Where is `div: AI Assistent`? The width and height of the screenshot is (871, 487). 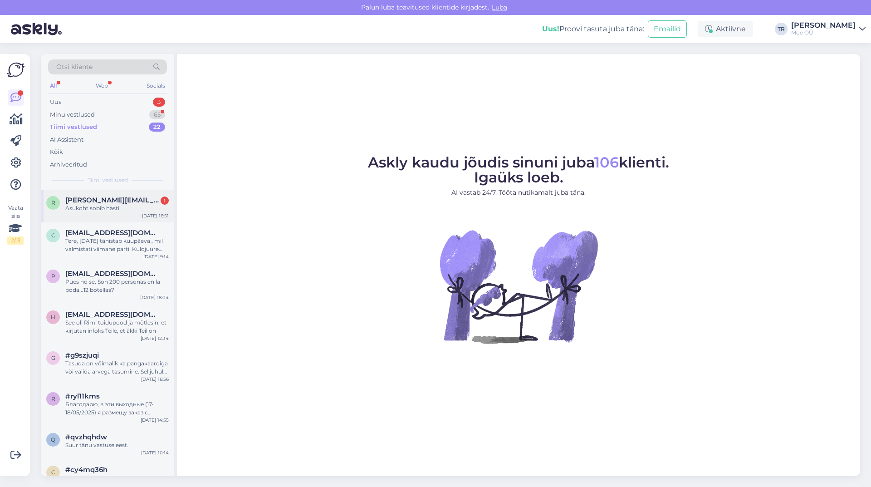
div: AI Assistent is located at coordinates (67, 140).